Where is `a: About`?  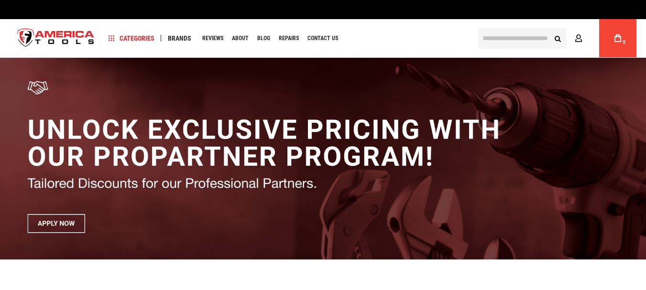 a: About is located at coordinates (240, 38).